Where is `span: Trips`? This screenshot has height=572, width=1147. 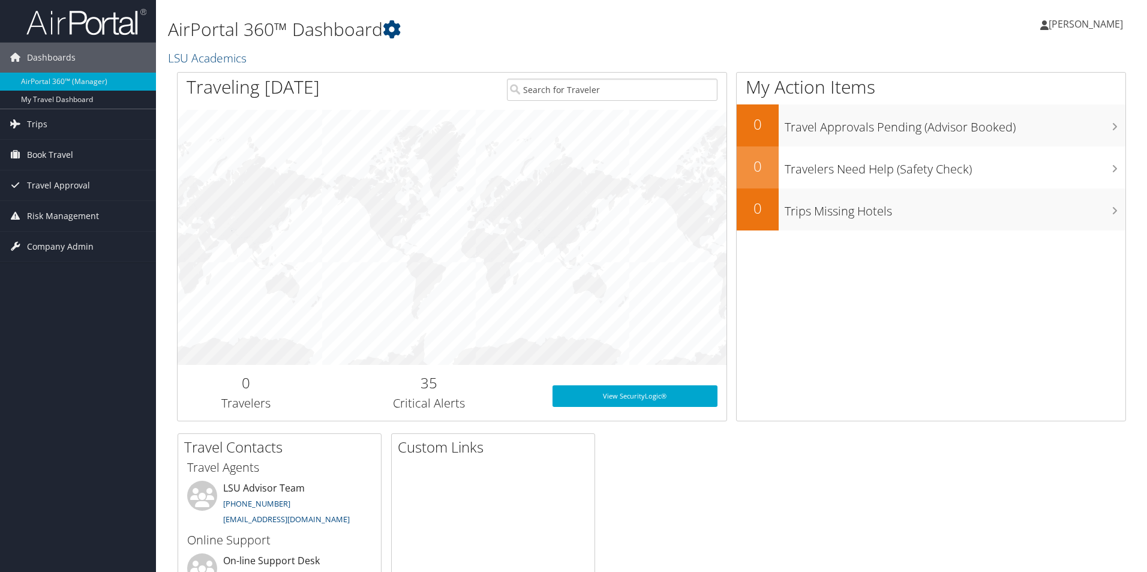 span: Trips is located at coordinates (37, 124).